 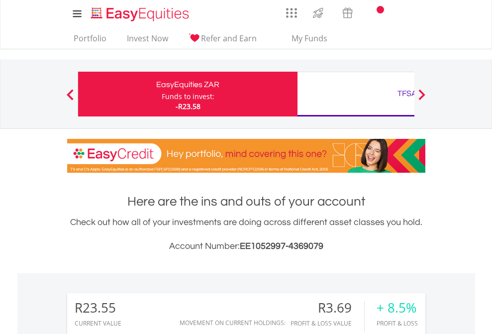 What do you see at coordinates (347, 11) in the screenshot?
I see `a: Vouchers` at bounding box center [347, 11].